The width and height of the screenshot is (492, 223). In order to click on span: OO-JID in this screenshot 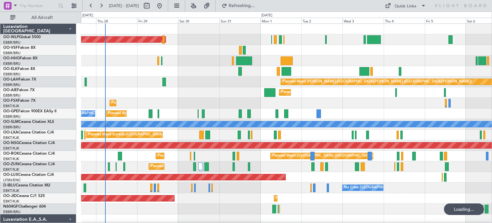, I will do `click(10, 196)`.